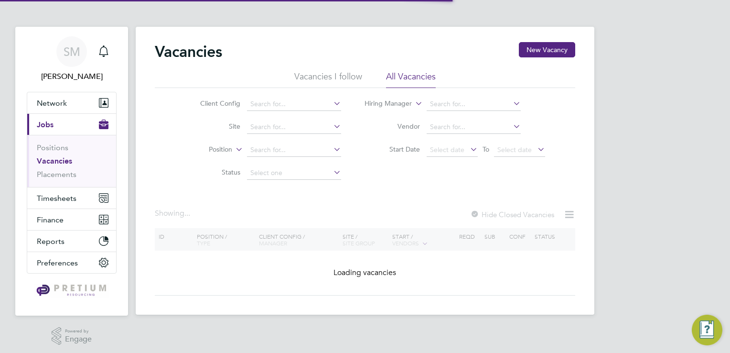  Describe the element at coordinates (173, 213) in the screenshot. I see `div: Showing` at that location.